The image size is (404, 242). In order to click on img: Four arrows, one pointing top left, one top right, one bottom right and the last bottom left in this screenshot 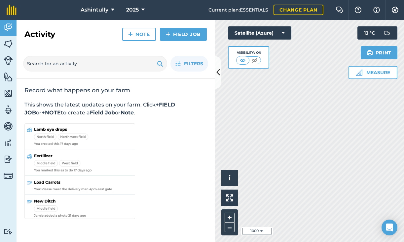, I will do `click(230, 198)`.